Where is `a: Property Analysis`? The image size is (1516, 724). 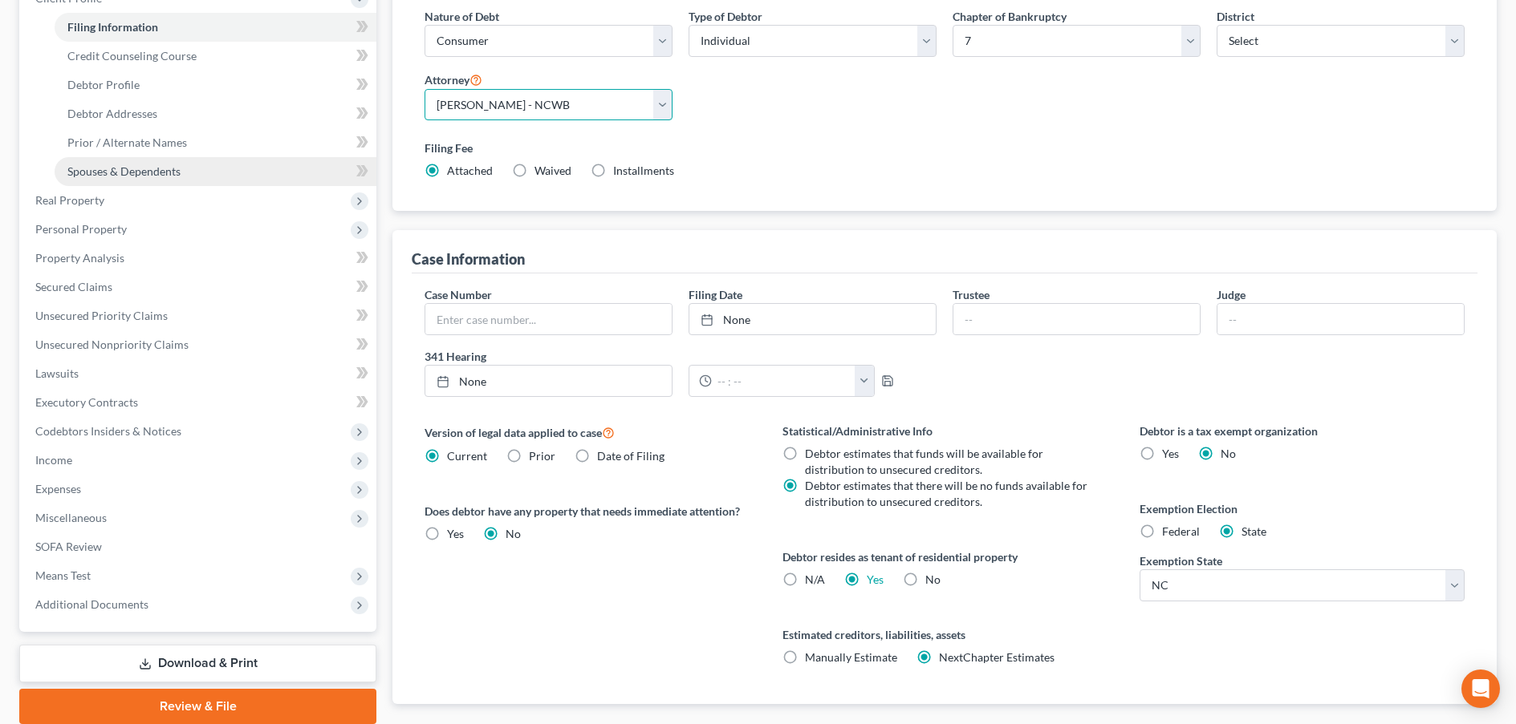
a: Property Analysis is located at coordinates (199, 258).